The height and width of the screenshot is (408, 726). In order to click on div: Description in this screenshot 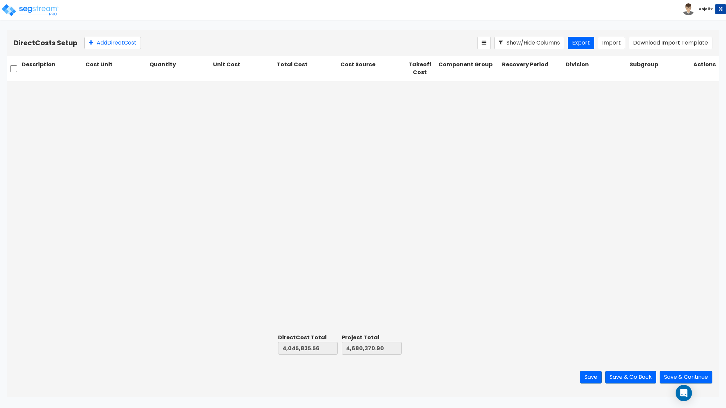, I will do `click(52, 69)`.